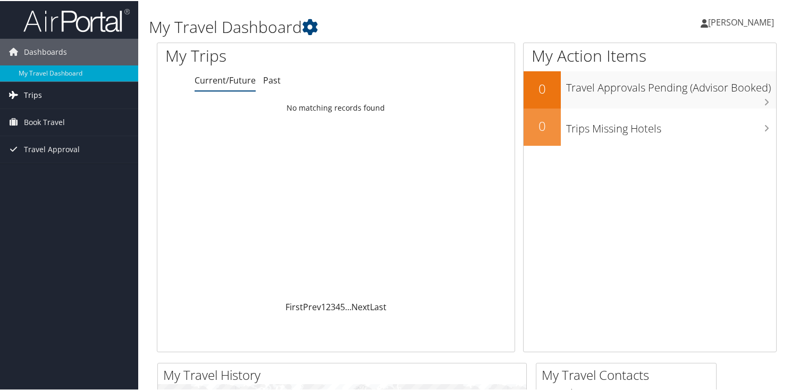 The width and height of the screenshot is (791, 390). What do you see at coordinates (361, 306) in the screenshot?
I see `a: Next` at bounding box center [361, 306].